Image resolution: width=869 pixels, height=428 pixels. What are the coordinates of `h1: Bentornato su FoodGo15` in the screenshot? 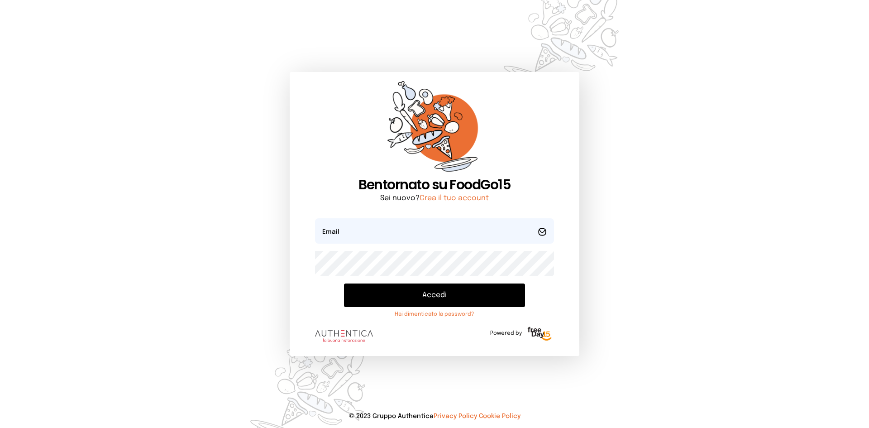 It's located at (434, 185).